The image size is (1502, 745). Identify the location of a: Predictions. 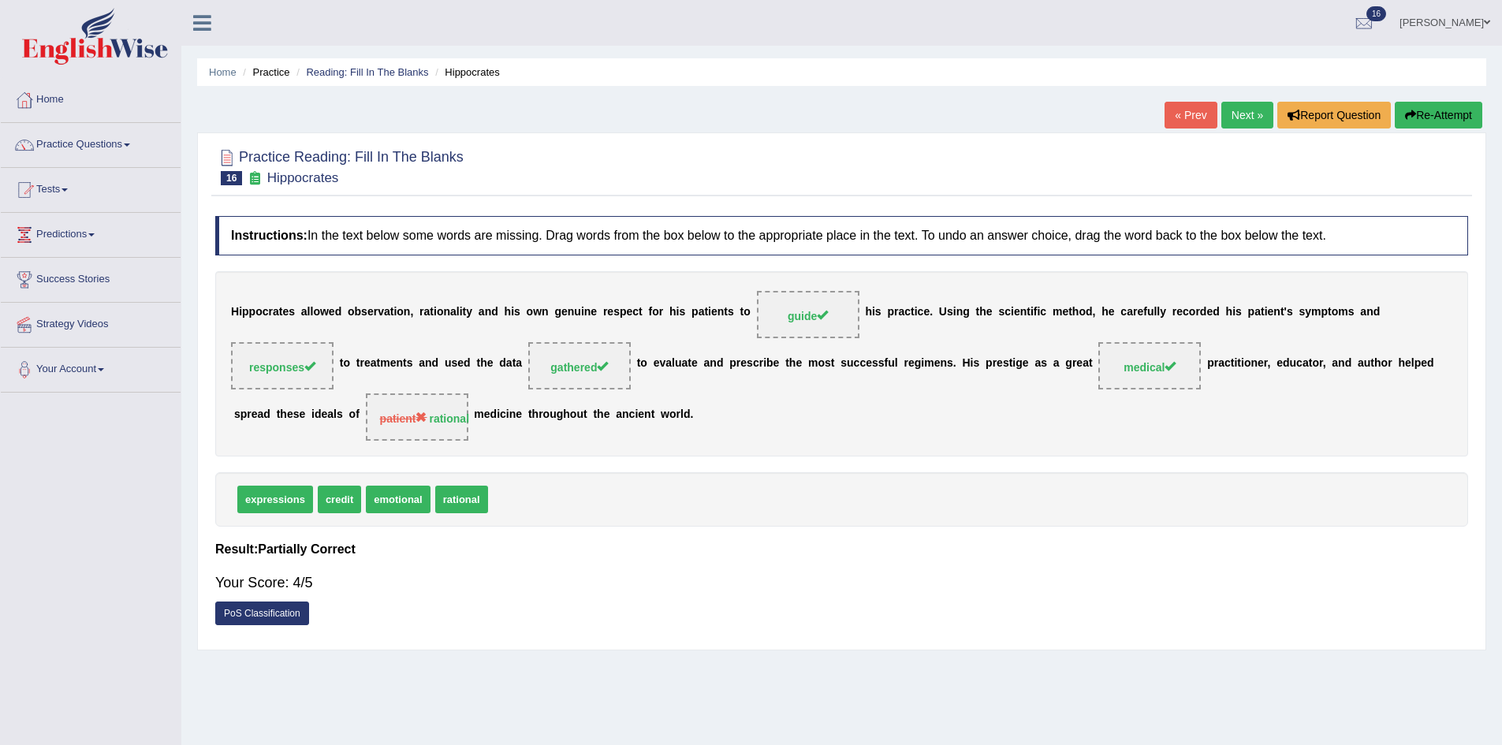
(91, 233).